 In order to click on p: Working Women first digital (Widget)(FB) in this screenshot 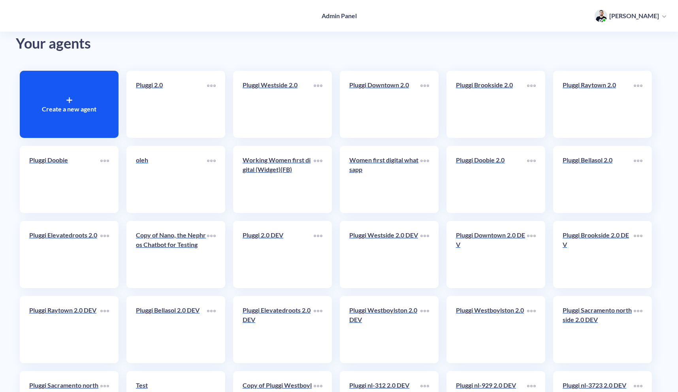, I will do `click(278, 165)`.